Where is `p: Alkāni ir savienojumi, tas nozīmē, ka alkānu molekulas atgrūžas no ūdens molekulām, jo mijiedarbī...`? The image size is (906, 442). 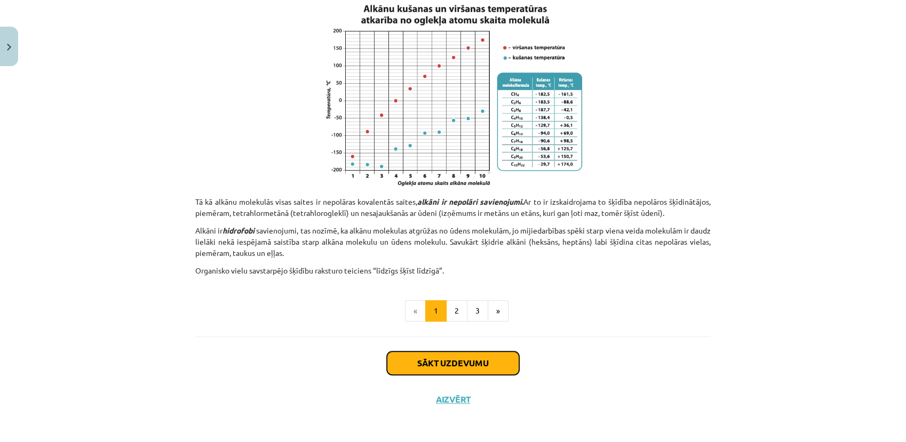 p: Alkāni ir savienojumi, tas nozīmē, ka alkānu molekulas atgrūžas no ūdens molekulām, jo mijiedarbī... is located at coordinates (453, 242).